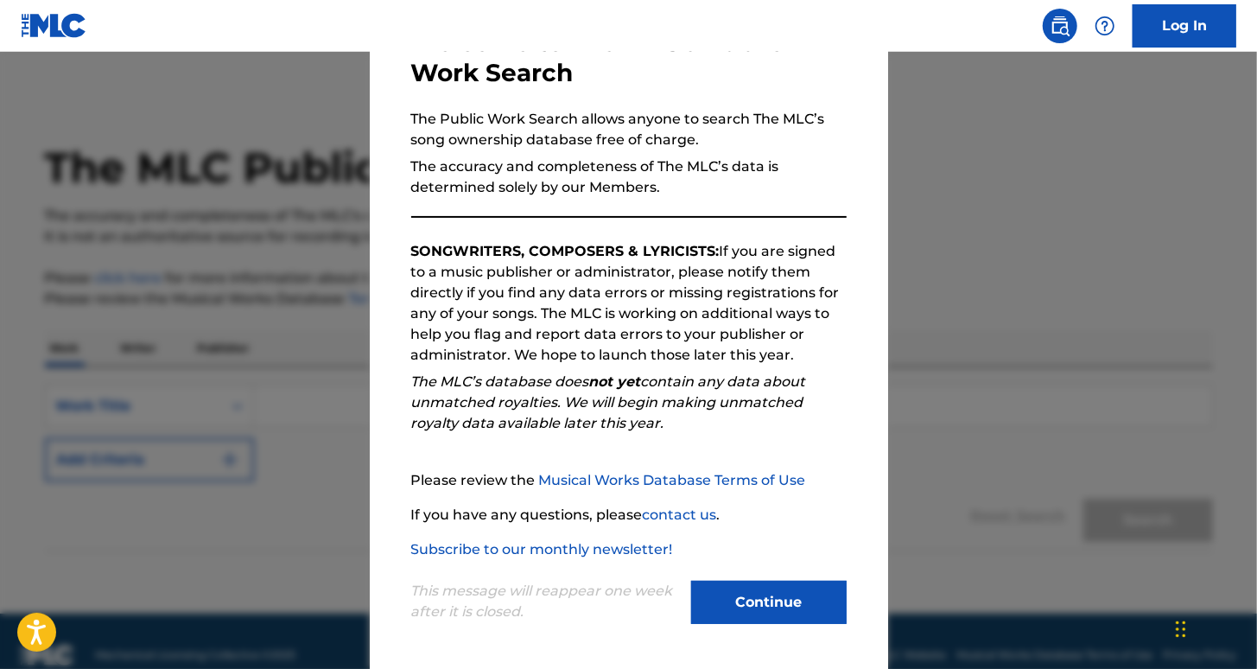 The width and height of the screenshot is (1257, 669). What do you see at coordinates (1185, 26) in the screenshot?
I see `a: Log In` at bounding box center [1185, 26].